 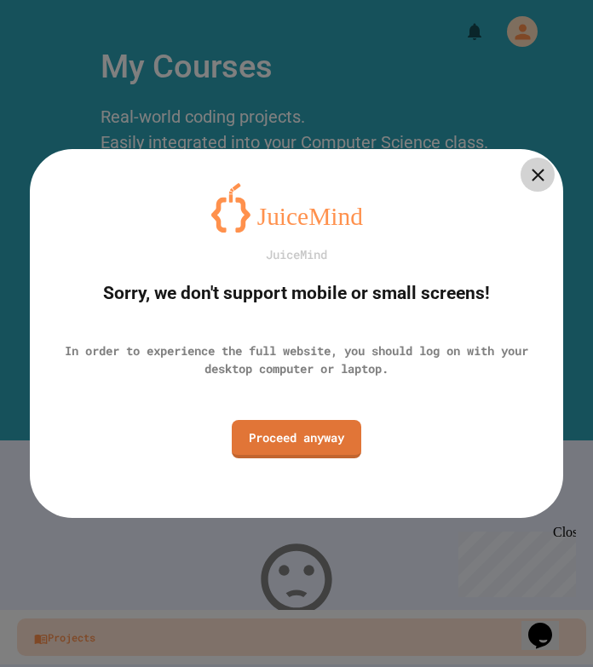 I want to click on div: Sorry, we don't support mobile or small screens!, so click(x=296, y=294).